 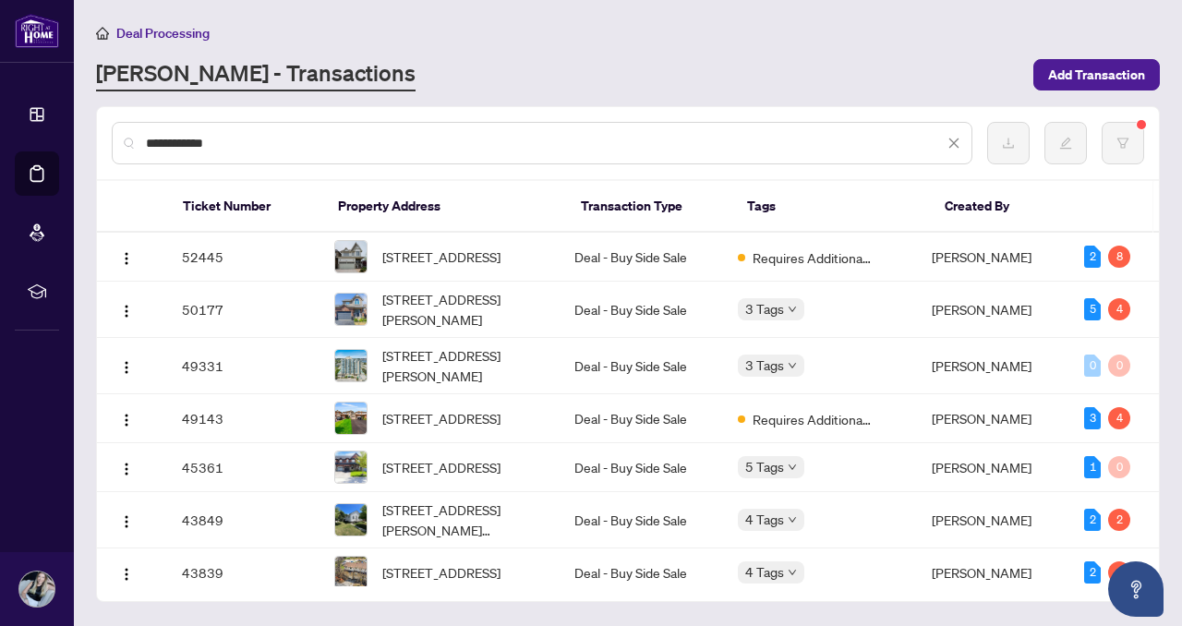 What do you see at coordinates (649, 207) in the screenshot?
I see `th: Transaction Type` at bounding box center [649, 207].